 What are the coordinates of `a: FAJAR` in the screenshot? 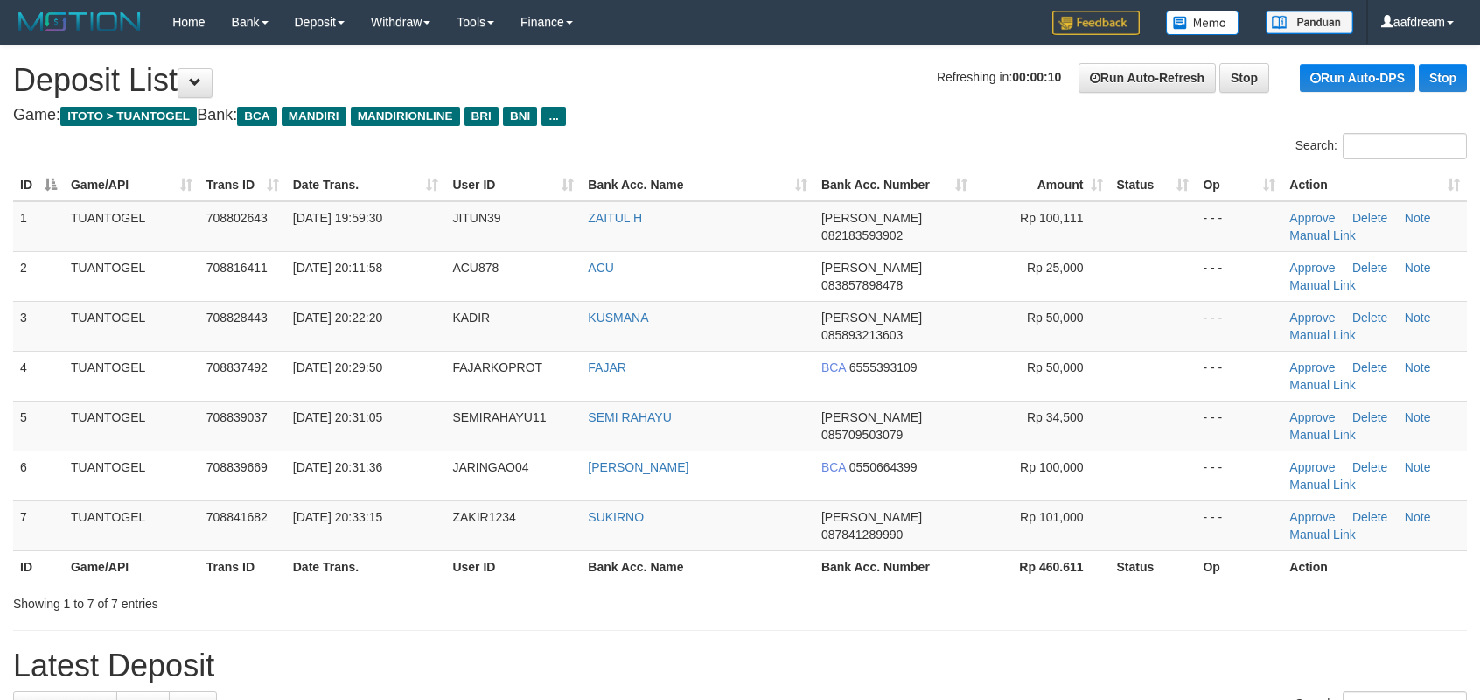 It's located at (607, 367).